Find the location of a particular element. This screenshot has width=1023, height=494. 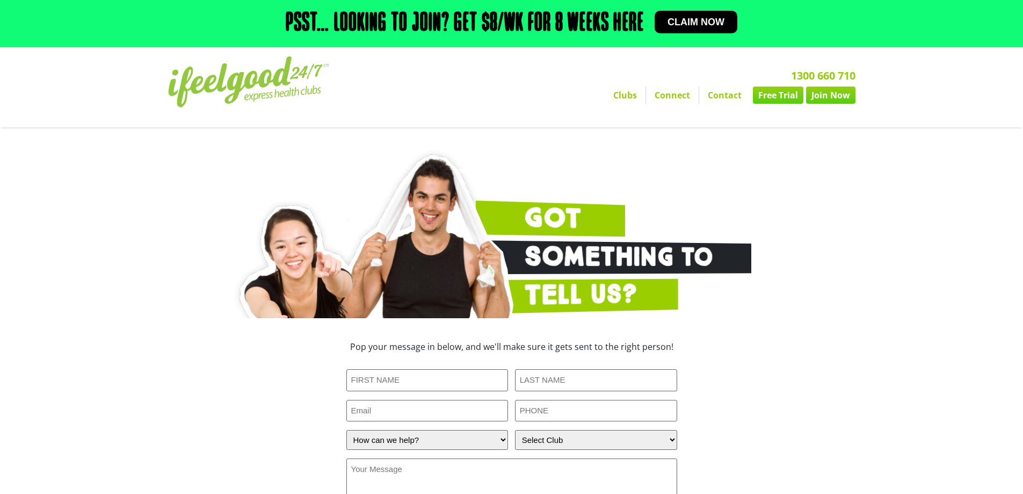

h2: Psst… Looking to join? Get $8/wk for 8 weeks here is located at coordinates (465, 24).